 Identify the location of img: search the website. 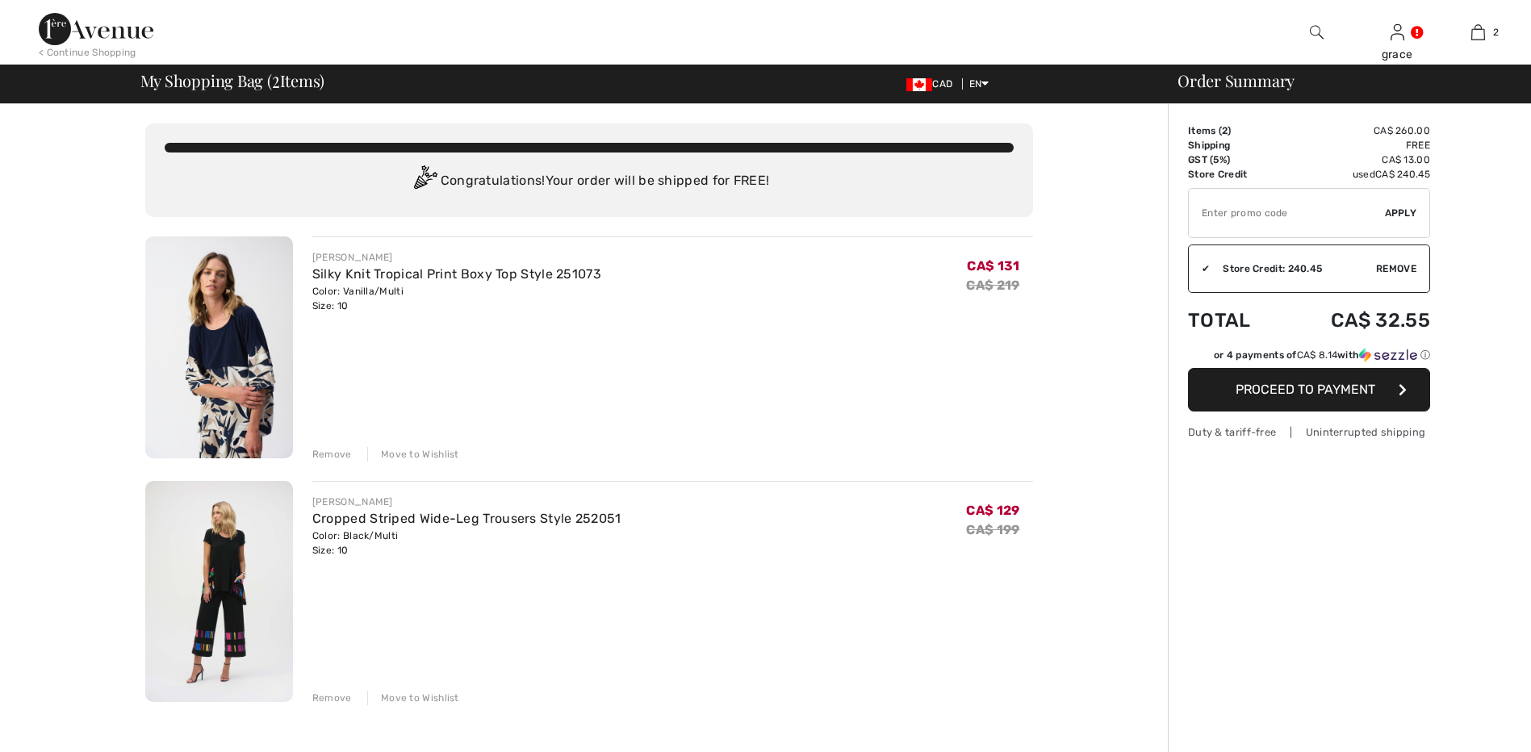
(1316, 32).